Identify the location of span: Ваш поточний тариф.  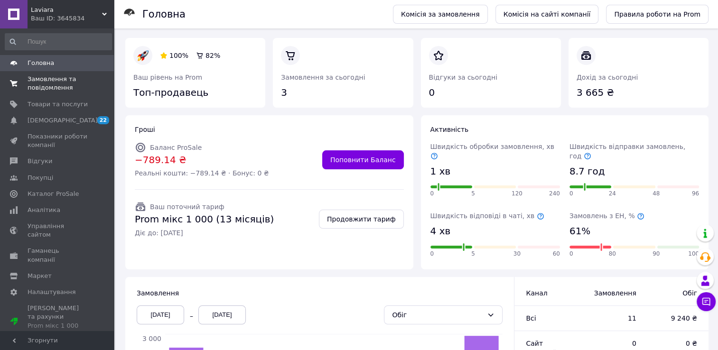
(187, 207).